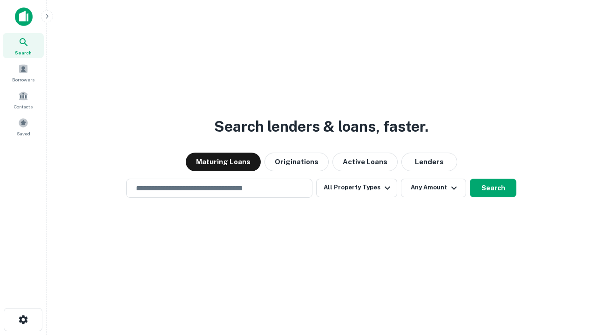 This screenshot has height=335, width=596. Describe the element at coordinates (23, 46) in the screenshot. I see `a: Search` at that location.